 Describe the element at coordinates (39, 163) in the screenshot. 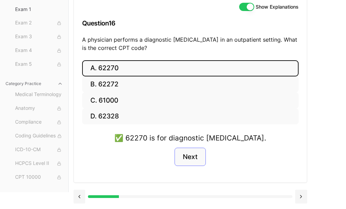

I see `button: HCPCS Level II` at that location.